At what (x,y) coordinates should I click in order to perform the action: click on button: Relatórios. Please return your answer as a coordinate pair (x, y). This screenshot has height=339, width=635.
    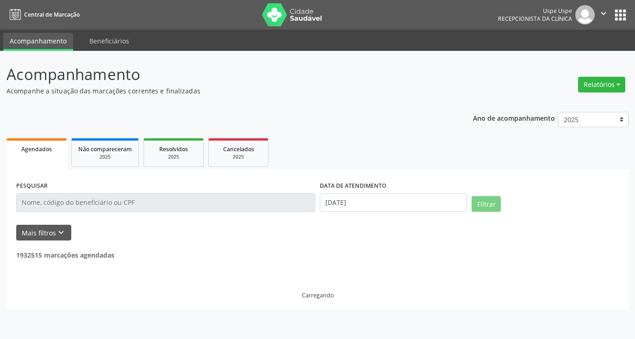
    Looking at the image, I should click on (602, 85).